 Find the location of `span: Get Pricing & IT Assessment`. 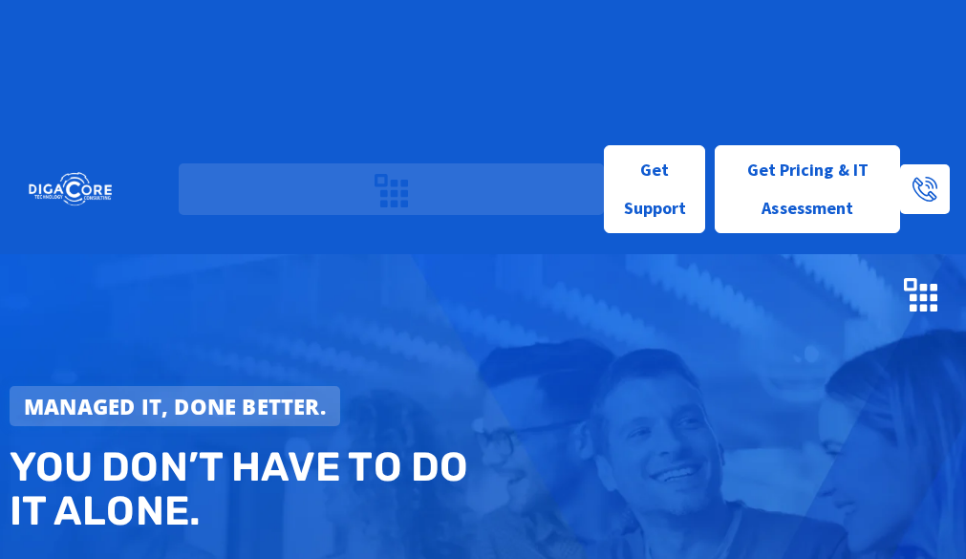

span: Get Pricing & IT Assessment is located at coordinates (807, 189).